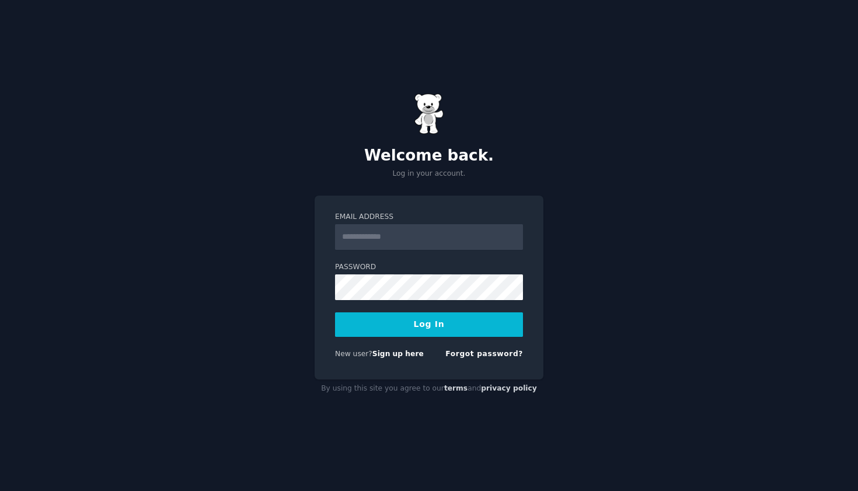 The image size is (858, 491). I want to click on label: Email Address, so click(429, 217).